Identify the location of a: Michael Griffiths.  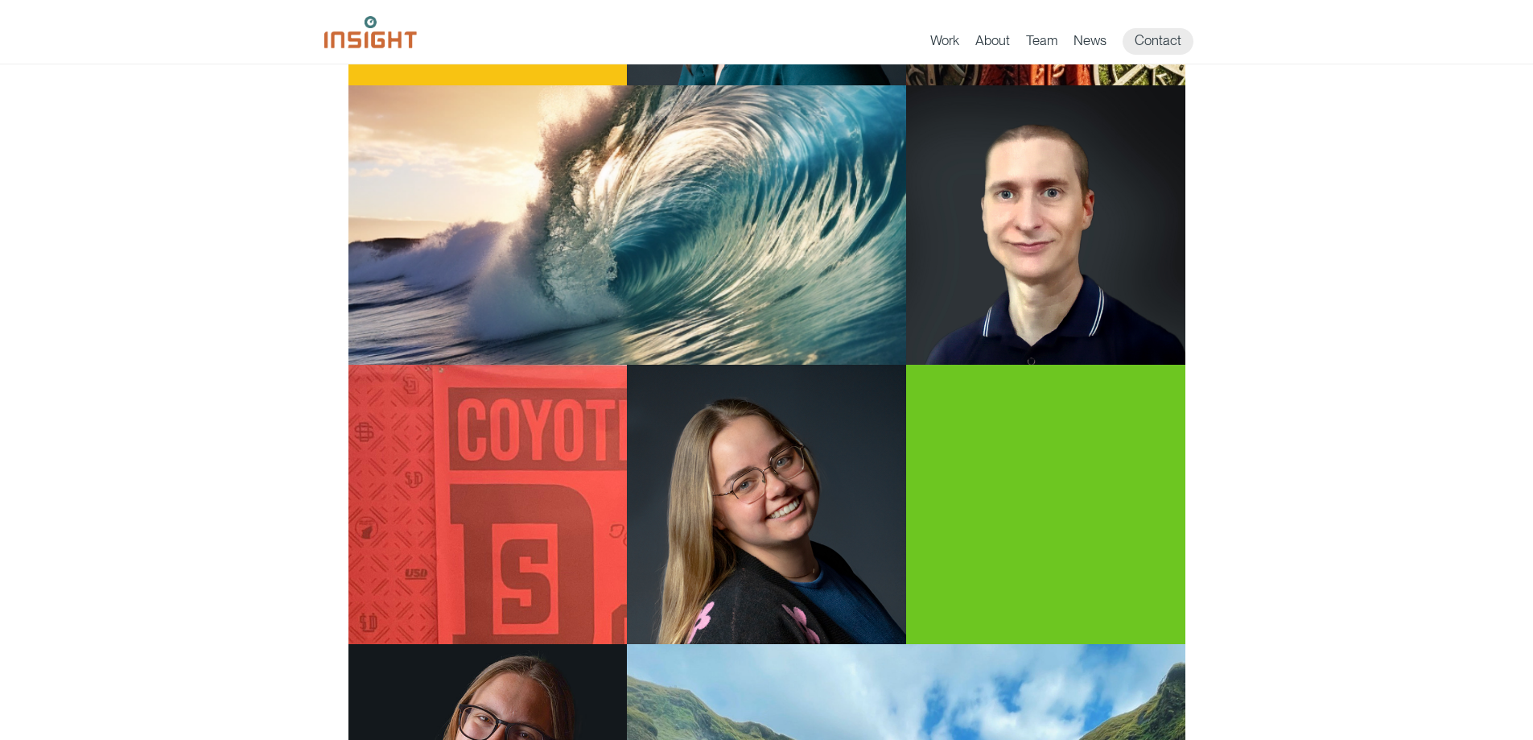
(767, 225).